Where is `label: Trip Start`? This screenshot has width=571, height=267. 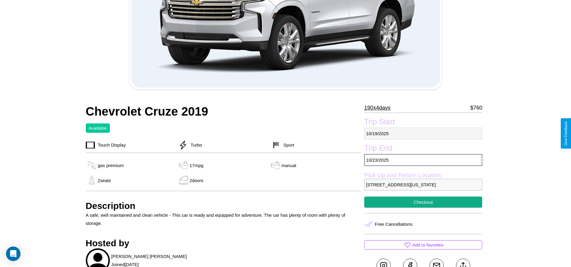 label: Trip Start is located at coordinates (423, 122).